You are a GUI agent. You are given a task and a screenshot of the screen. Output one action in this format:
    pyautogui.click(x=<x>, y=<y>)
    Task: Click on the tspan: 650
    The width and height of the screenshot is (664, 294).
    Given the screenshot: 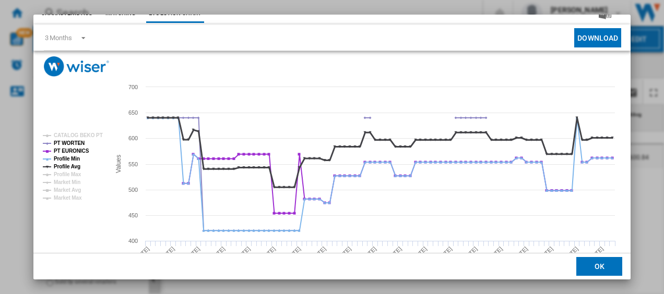 What is the action you would take?
    pyautogui.click(x=133, y=113)
    